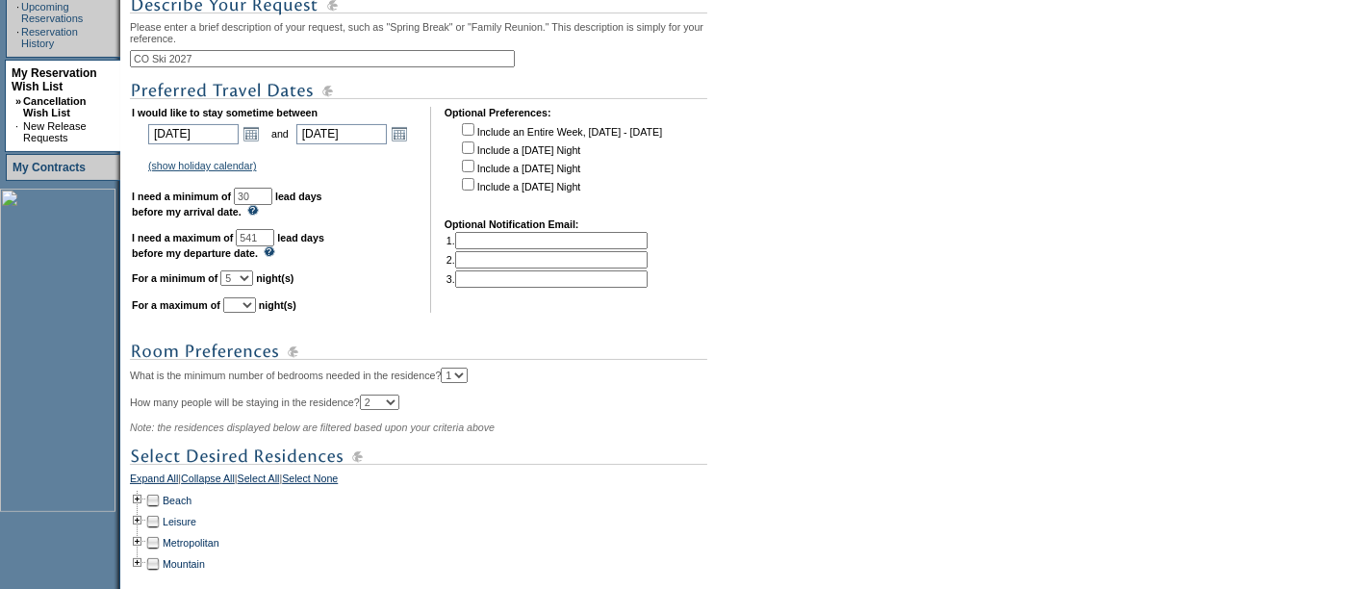  What do you see at coordinates (227, 204) in the screenshot?
I see `b: lead days before my arrival date.` at bounding box center [227, 204].